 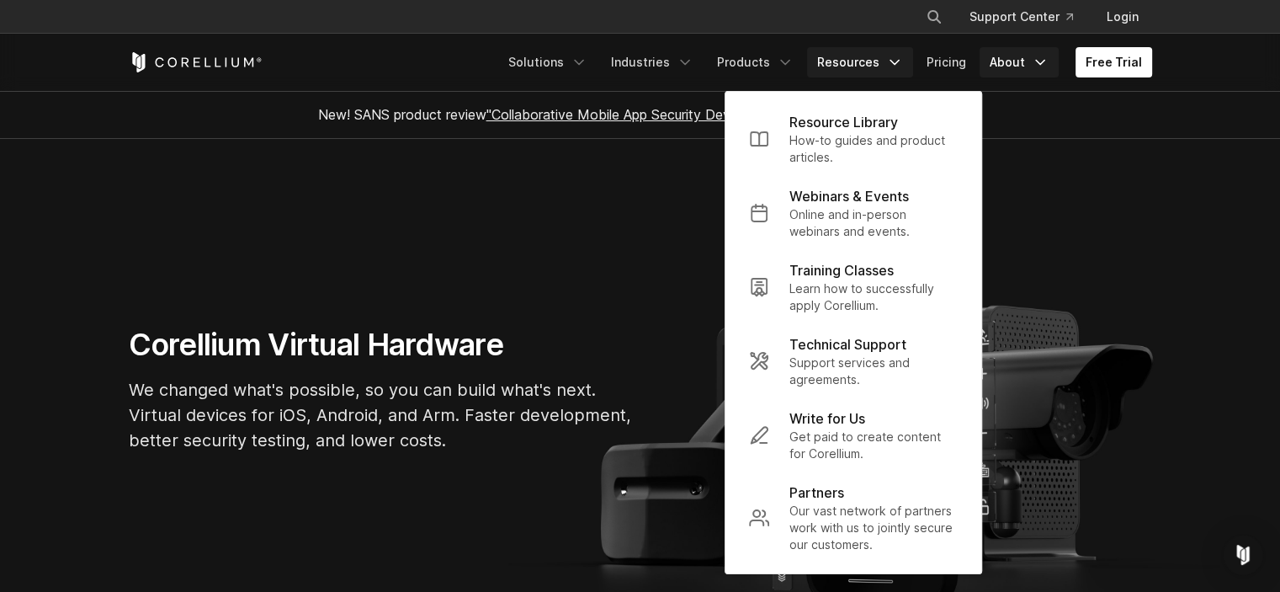 I want to click on h1: Corellium Virtual Hardware, so click(x=381, y=344).